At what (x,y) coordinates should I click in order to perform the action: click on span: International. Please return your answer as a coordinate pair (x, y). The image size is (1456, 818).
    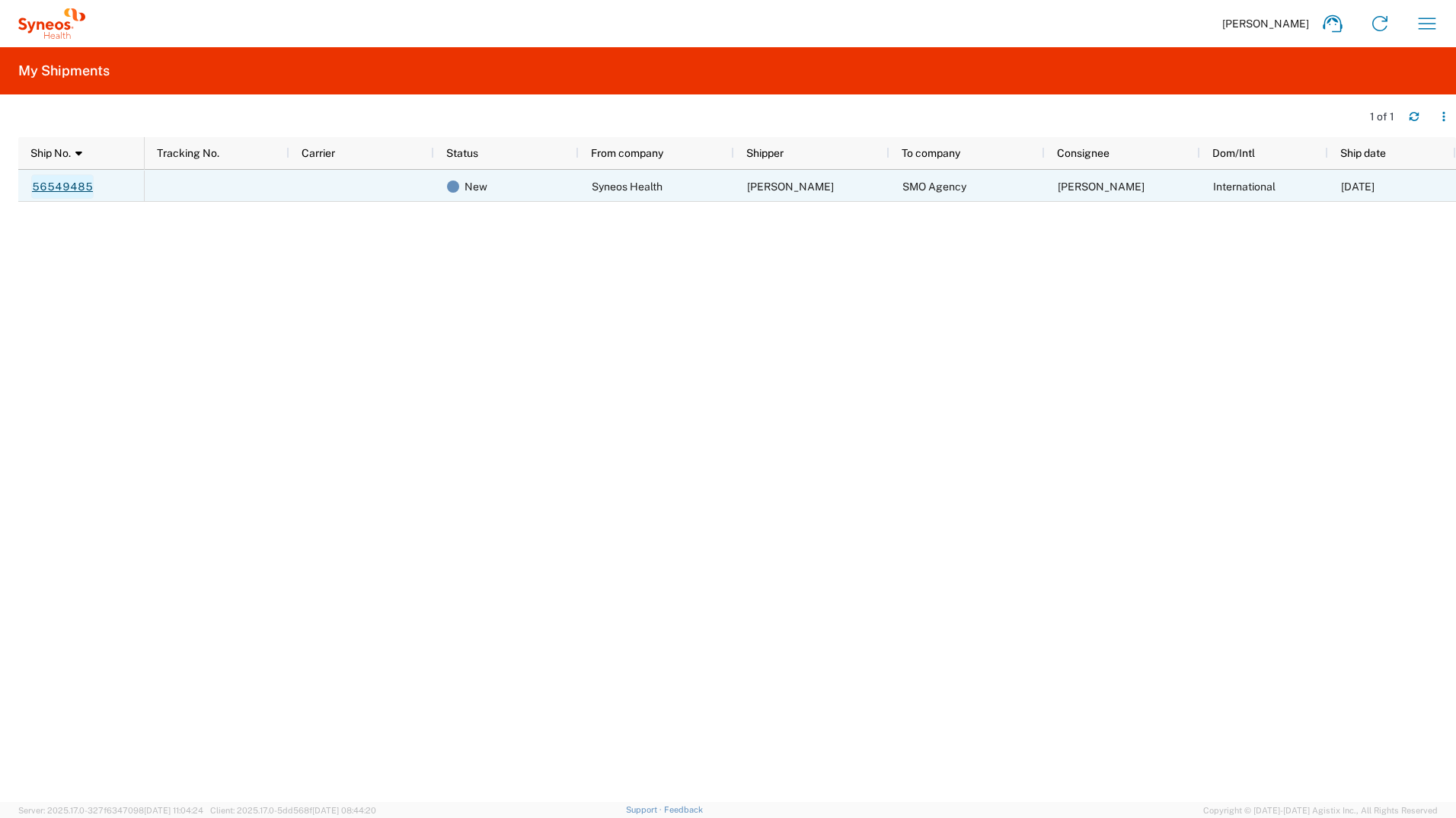
    Looking at the image, I should click on (1245, 187).